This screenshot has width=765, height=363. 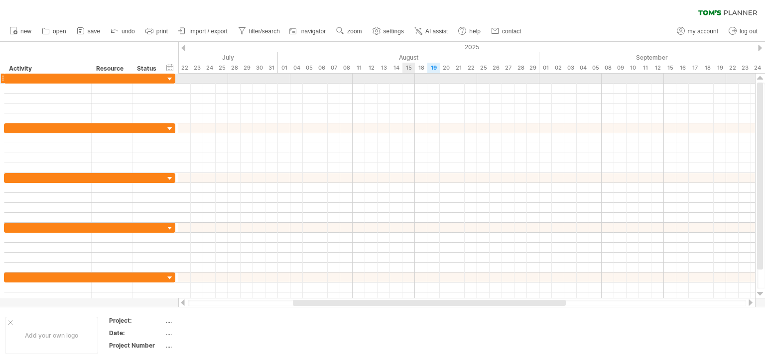 I want to click on div: Wednesday, 17 September 2025, so click(x=694, y=68).